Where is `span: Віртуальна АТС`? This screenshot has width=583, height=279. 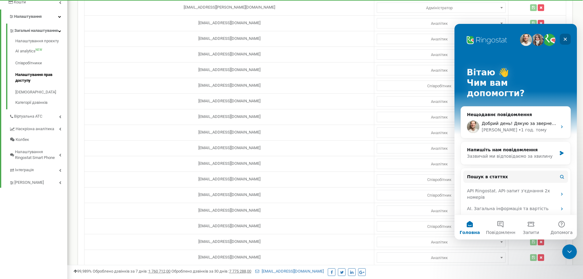
span: Віртуальна АТС is located at coordinates (28, 116).